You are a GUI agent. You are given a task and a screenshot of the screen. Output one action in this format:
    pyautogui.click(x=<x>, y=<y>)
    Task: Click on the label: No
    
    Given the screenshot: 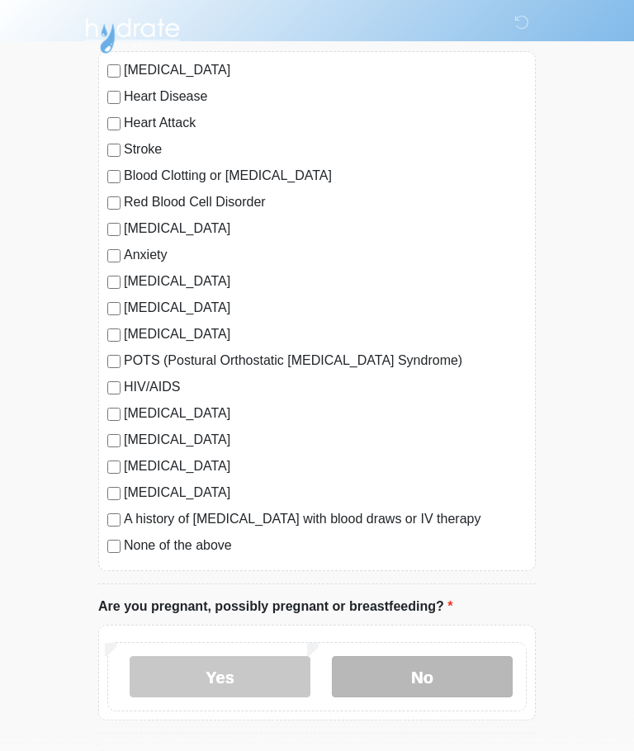 What is the action you would take?
    pyautogui.click(x=422, y=677)
    